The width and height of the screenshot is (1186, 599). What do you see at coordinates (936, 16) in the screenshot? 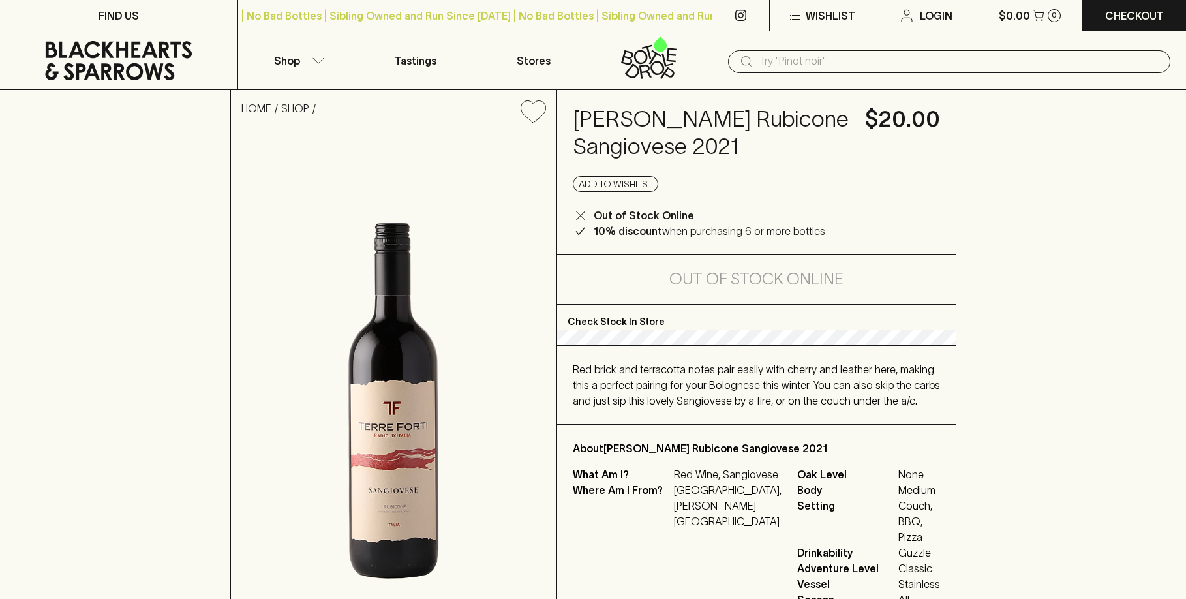
I see `p: Login` at bounding box center [936, 16].